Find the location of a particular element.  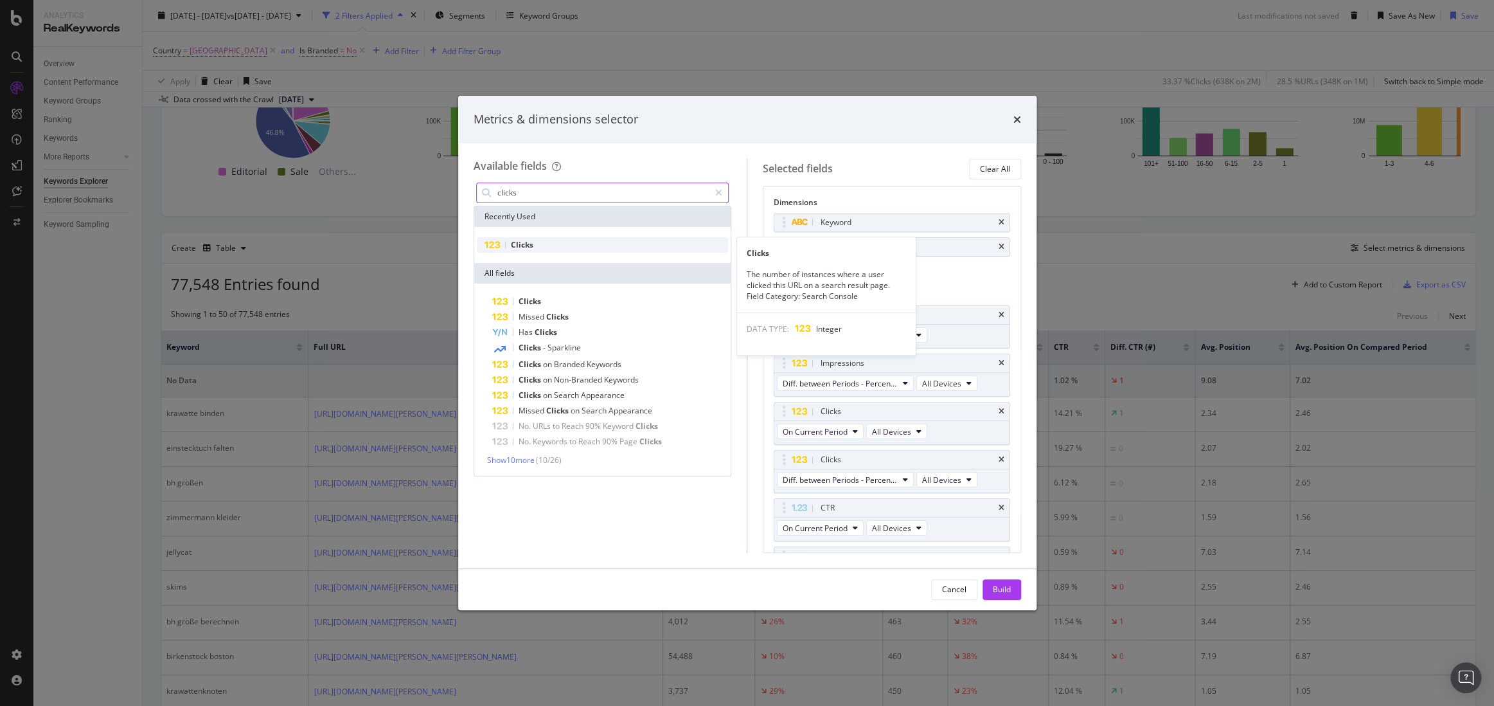

div: All fields is located at coordinates (603, 273).